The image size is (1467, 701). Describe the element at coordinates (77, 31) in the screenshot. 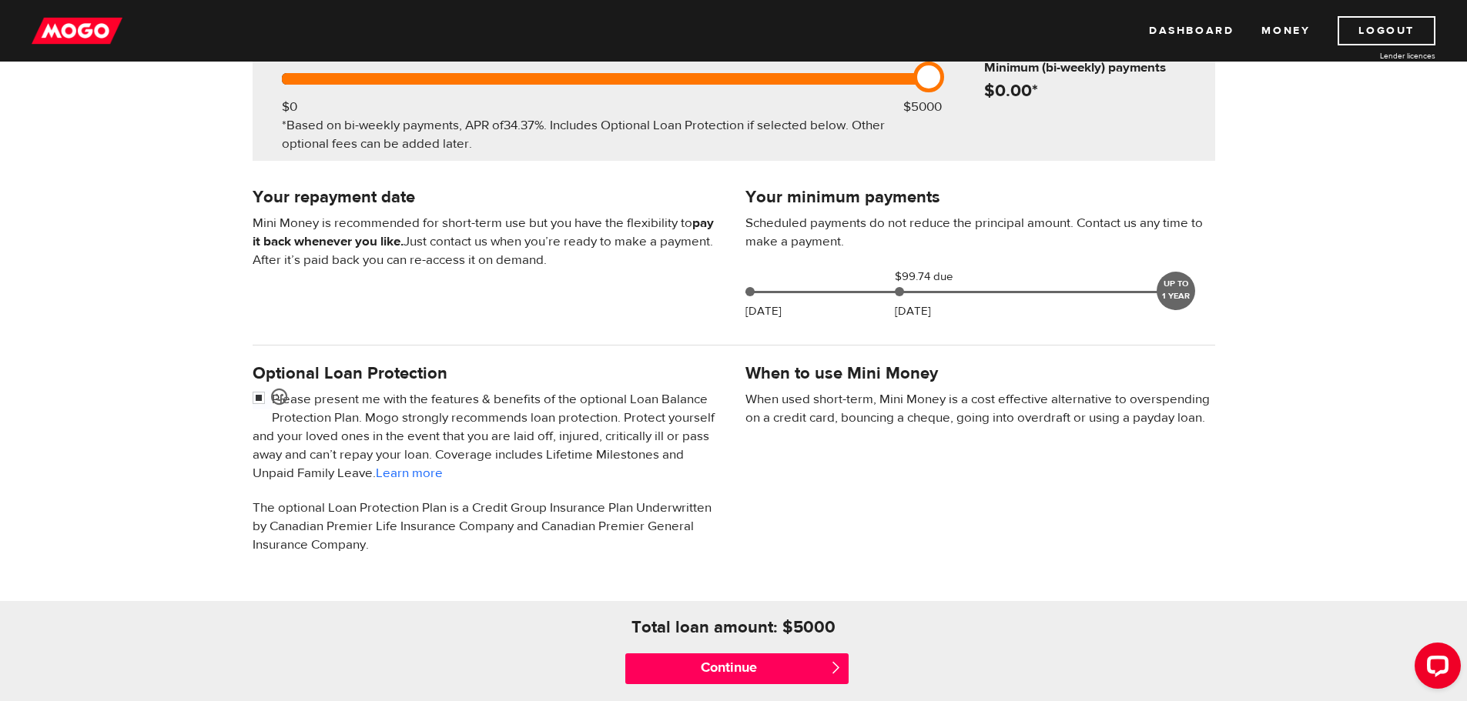

I see `img: mogo_logo-11ee424be714fa7cbb0f0f49df9e16ec.png` at that location.